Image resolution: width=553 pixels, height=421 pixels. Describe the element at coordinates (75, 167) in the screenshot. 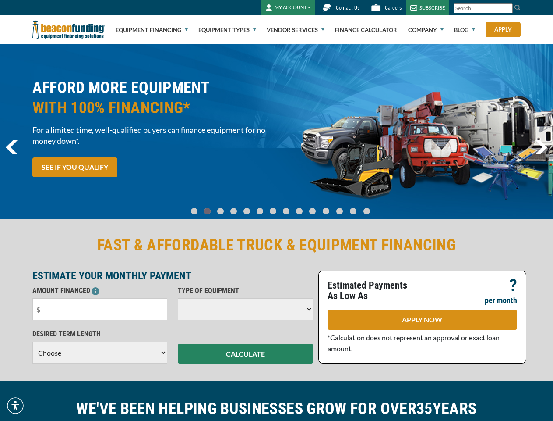

I see `a: SEE IF YOU QUALIFY` at that location.